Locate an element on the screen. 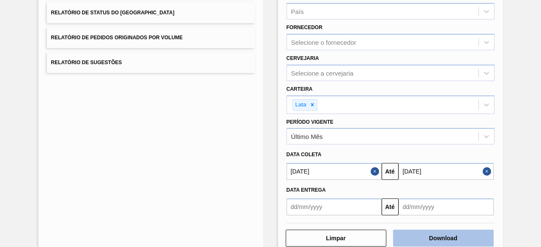 This screenshot has width=541, height=247. div: País is located at coordinates (298, 11).